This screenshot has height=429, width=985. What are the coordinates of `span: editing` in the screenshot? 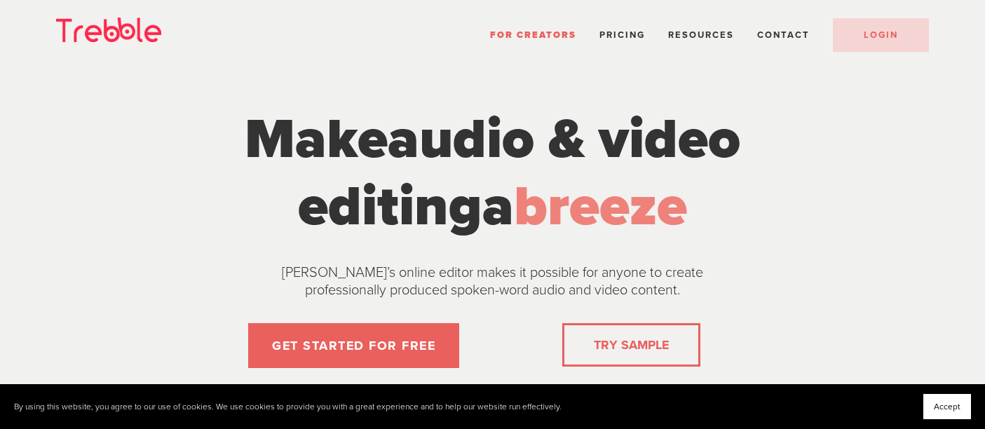 It's located at (390, 207).